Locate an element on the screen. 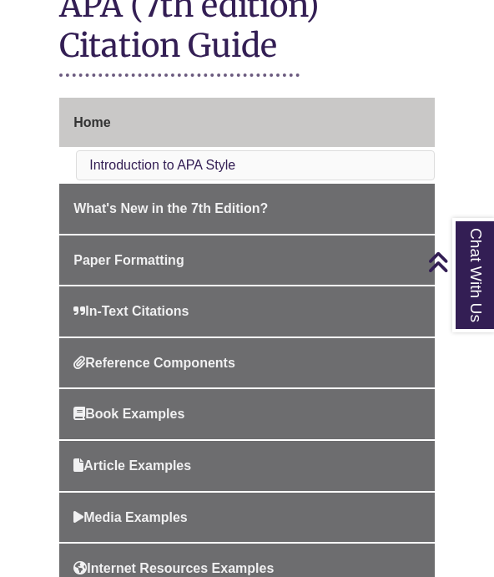  a: Book Examples is located at coordinates (247, 414).